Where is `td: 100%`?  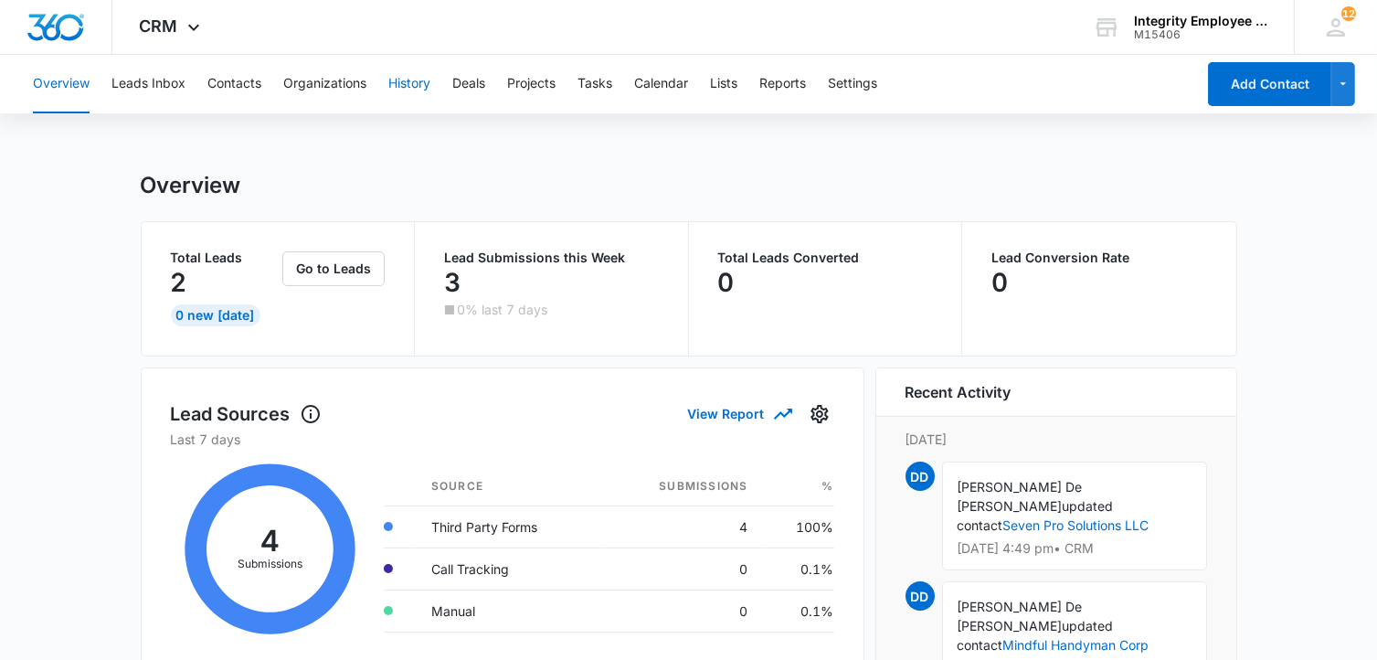 td: 100% is located at coordinates (799, 526).